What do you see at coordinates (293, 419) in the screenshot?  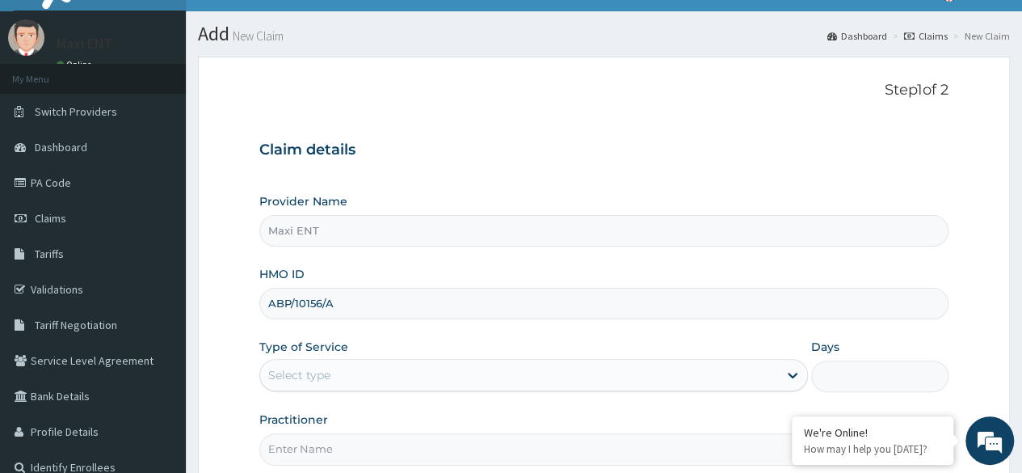 I see `label: Practitioner` at bounding box center [293, 419].